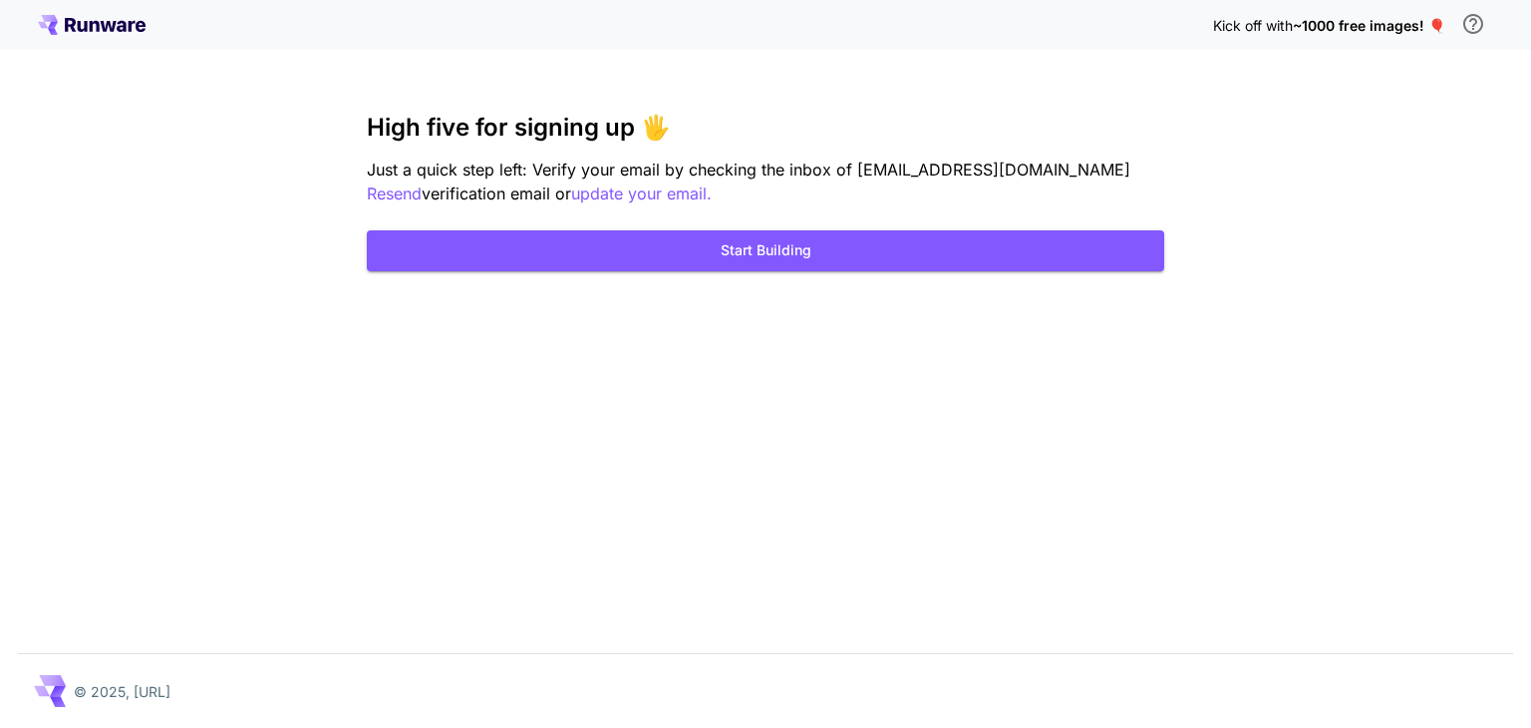 The width and height of the screenshot is (1531, 728). What do you see at coordinates (641, 193) in the screenshot?
I see `button: update your email.` at bounding box center [641, 193].